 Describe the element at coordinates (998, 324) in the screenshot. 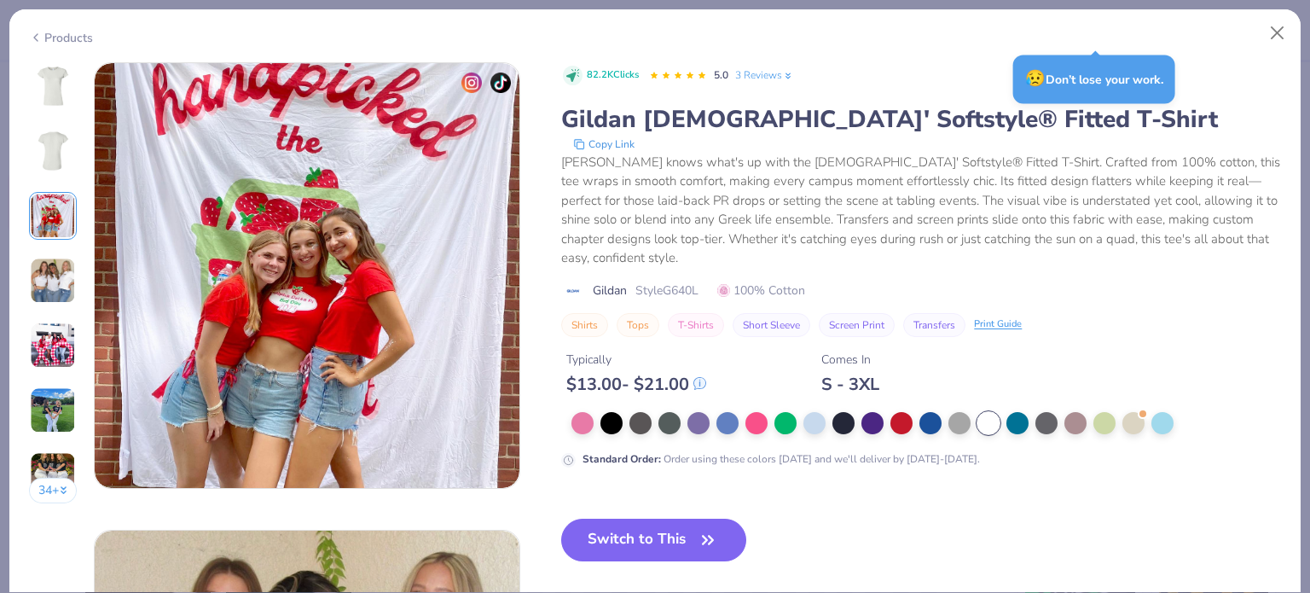

I see `div: Print Guide` at that location.